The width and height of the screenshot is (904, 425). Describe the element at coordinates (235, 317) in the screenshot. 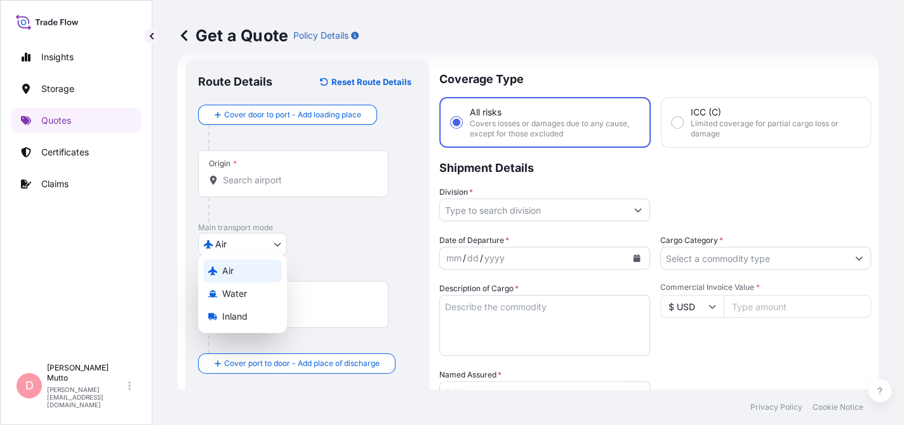

I see `span: Inland` at that location.